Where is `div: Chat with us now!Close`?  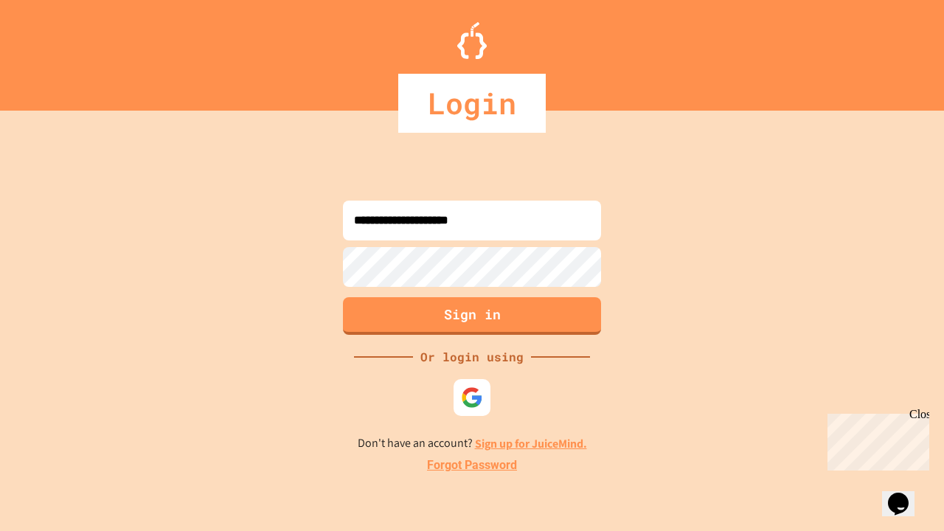 div: Chat with us now!Close is located at coordinates (54, 49).